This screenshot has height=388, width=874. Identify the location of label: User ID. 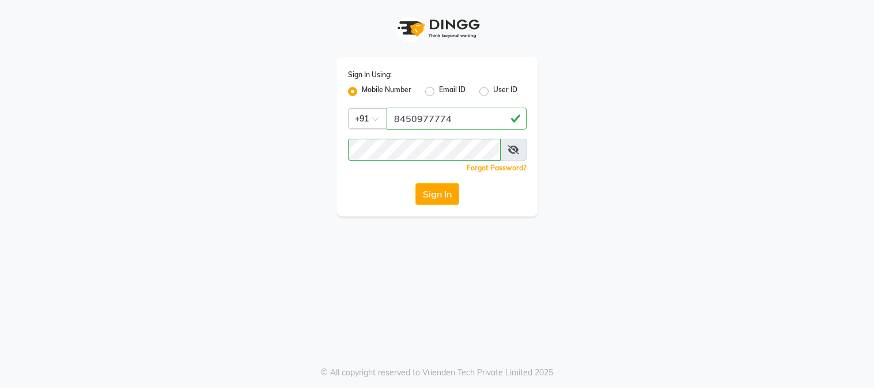
(505, 92).